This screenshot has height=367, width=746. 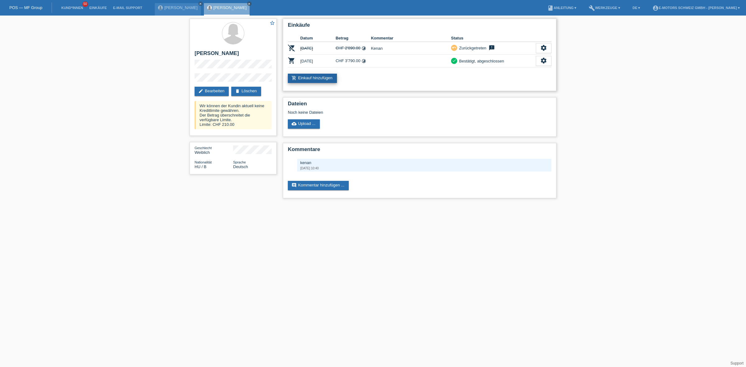 I want to click on div: Weiblich, so click(x=214, y=150).